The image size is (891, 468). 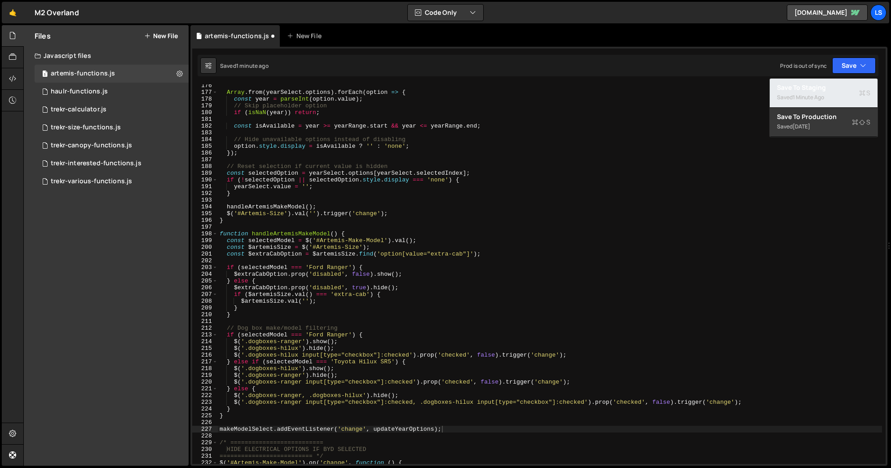 I want to click on div: 220, so click(x=205, y=382).